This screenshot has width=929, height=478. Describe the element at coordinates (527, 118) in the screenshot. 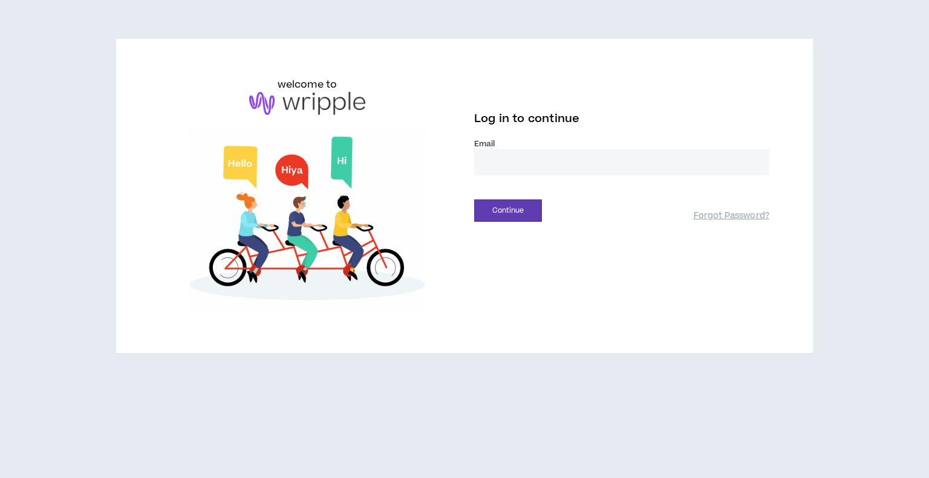

I see `span: Log in to continue` at that location.